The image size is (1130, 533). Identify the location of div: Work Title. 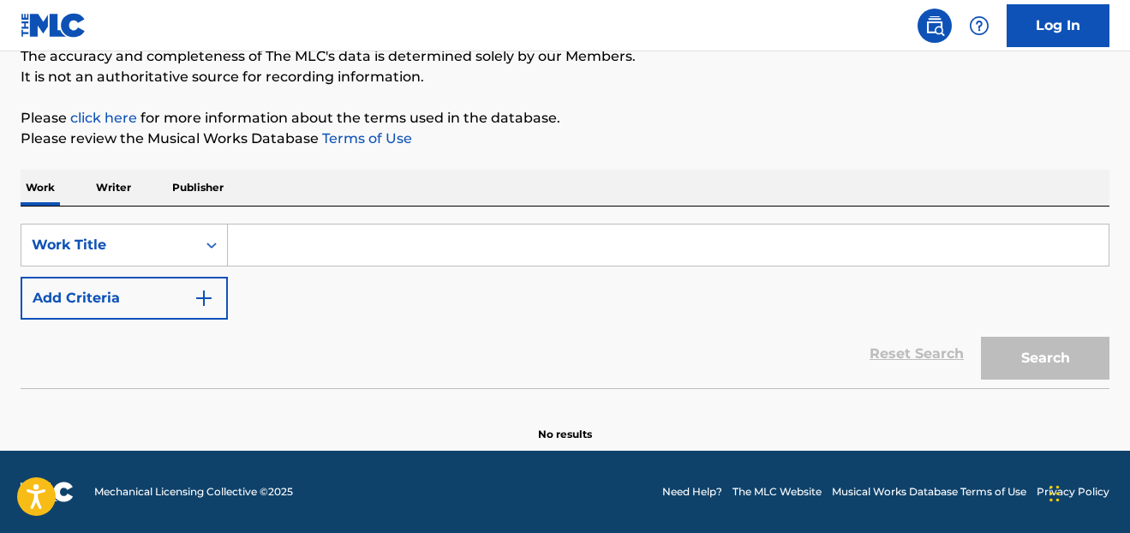
(109, 245).